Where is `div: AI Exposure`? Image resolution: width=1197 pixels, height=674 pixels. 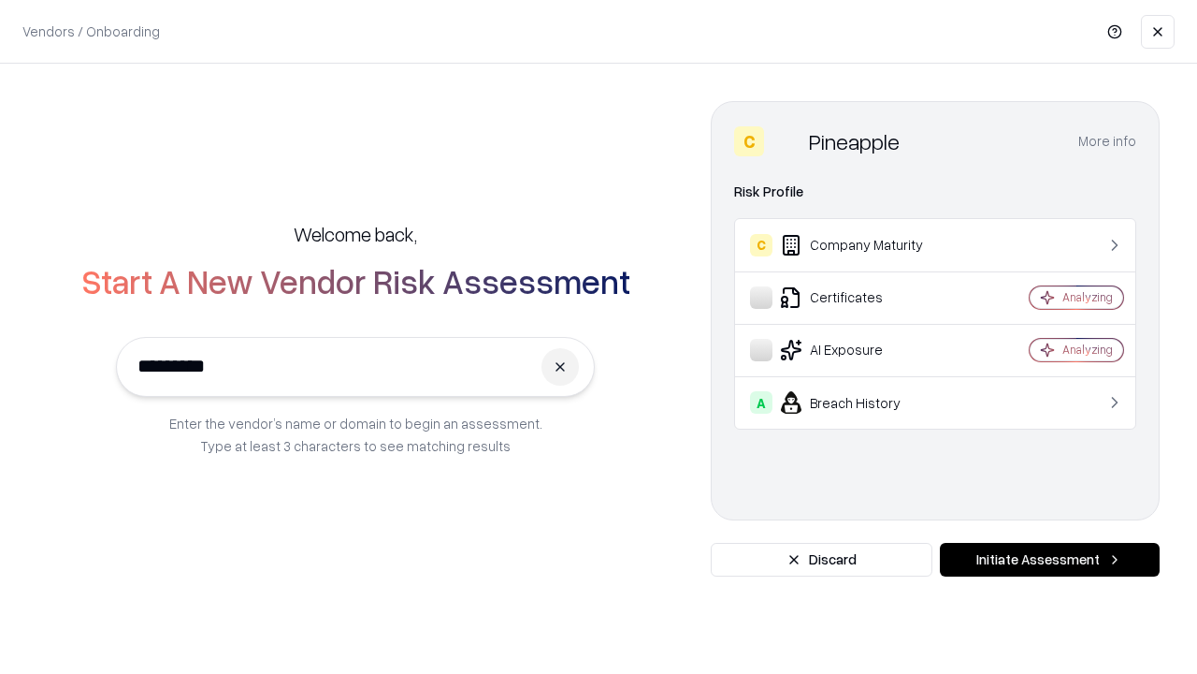
div: AI Exposure is located at coordinates (862, 350).